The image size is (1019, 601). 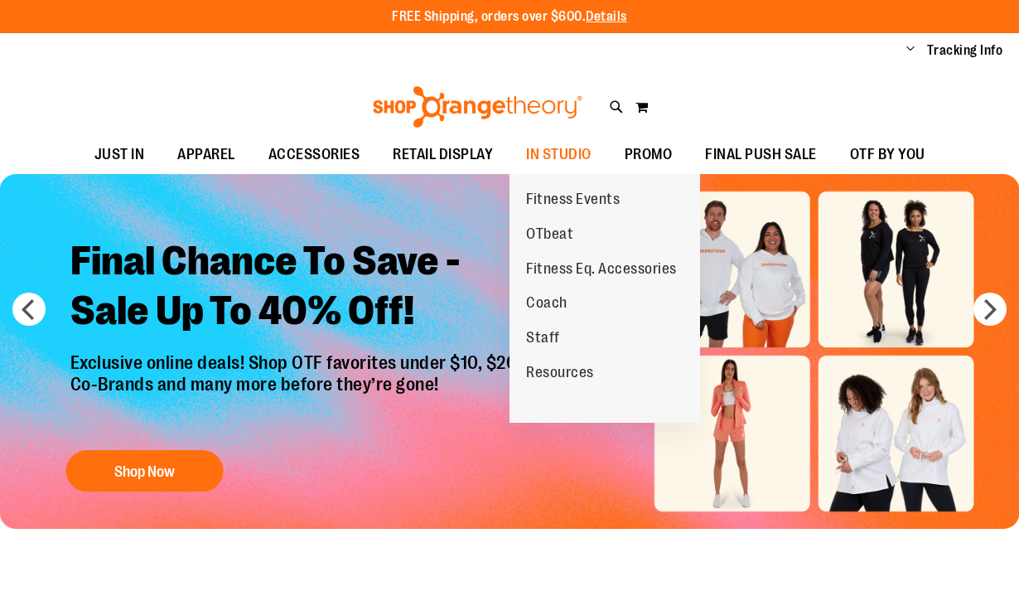 What do you see at coordinates (990, 309) in the screenshot?
I see `button: next` at bounding box center [990, 309].